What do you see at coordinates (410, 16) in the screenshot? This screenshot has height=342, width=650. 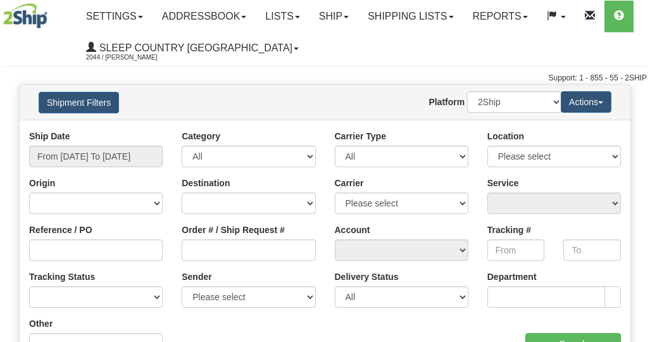 I see `a: Shipping lists` at bounding box center [410, 16].